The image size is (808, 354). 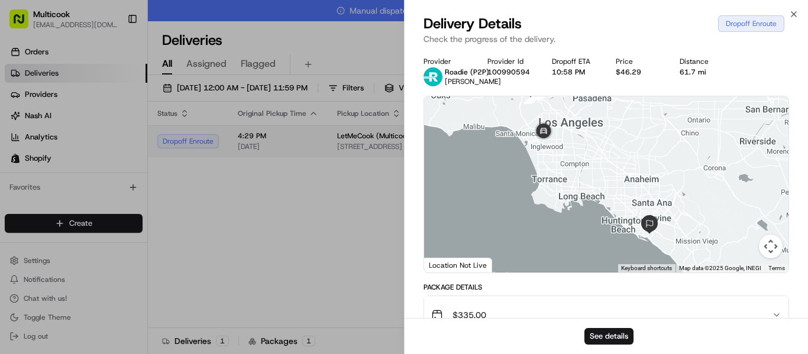 I want to click on span: $335.00, so click(x=469, y=315).